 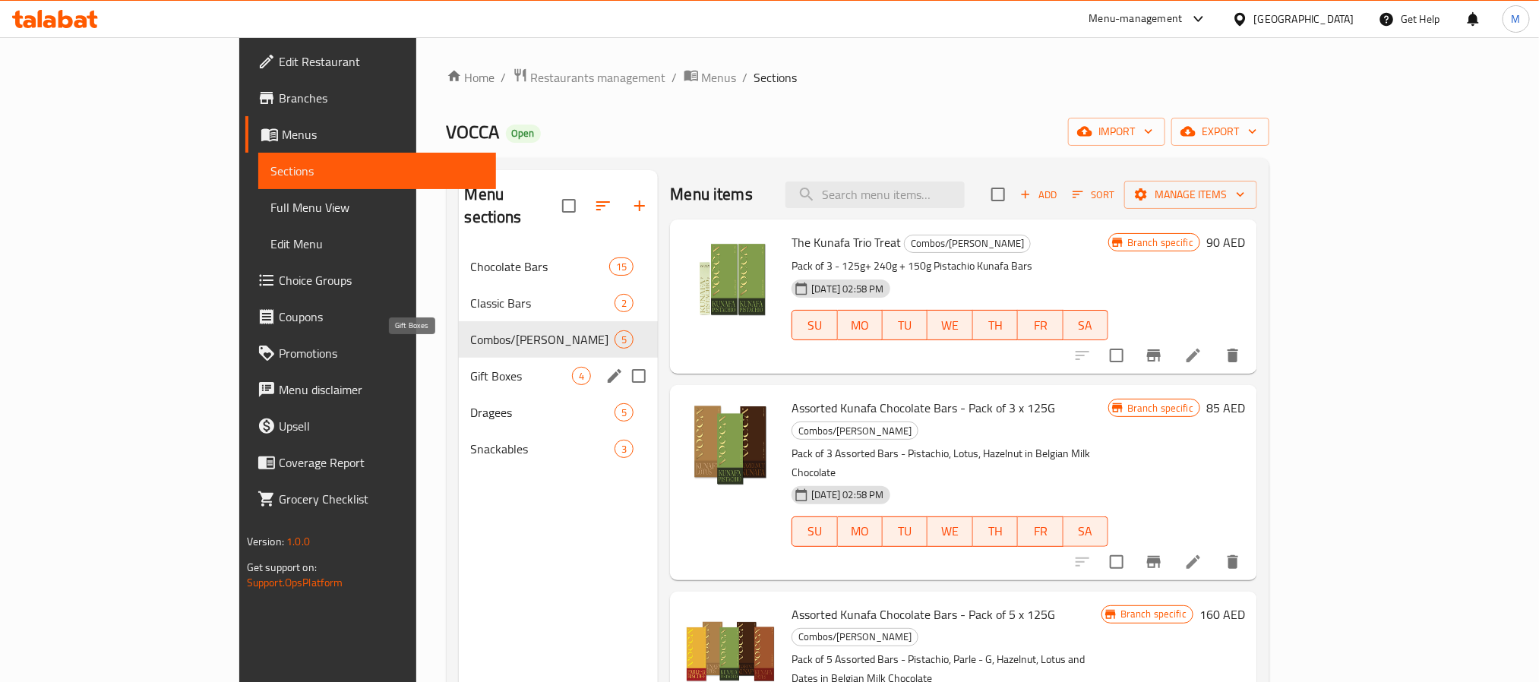 I want to click on div: Open, so click(x=523, y=134).